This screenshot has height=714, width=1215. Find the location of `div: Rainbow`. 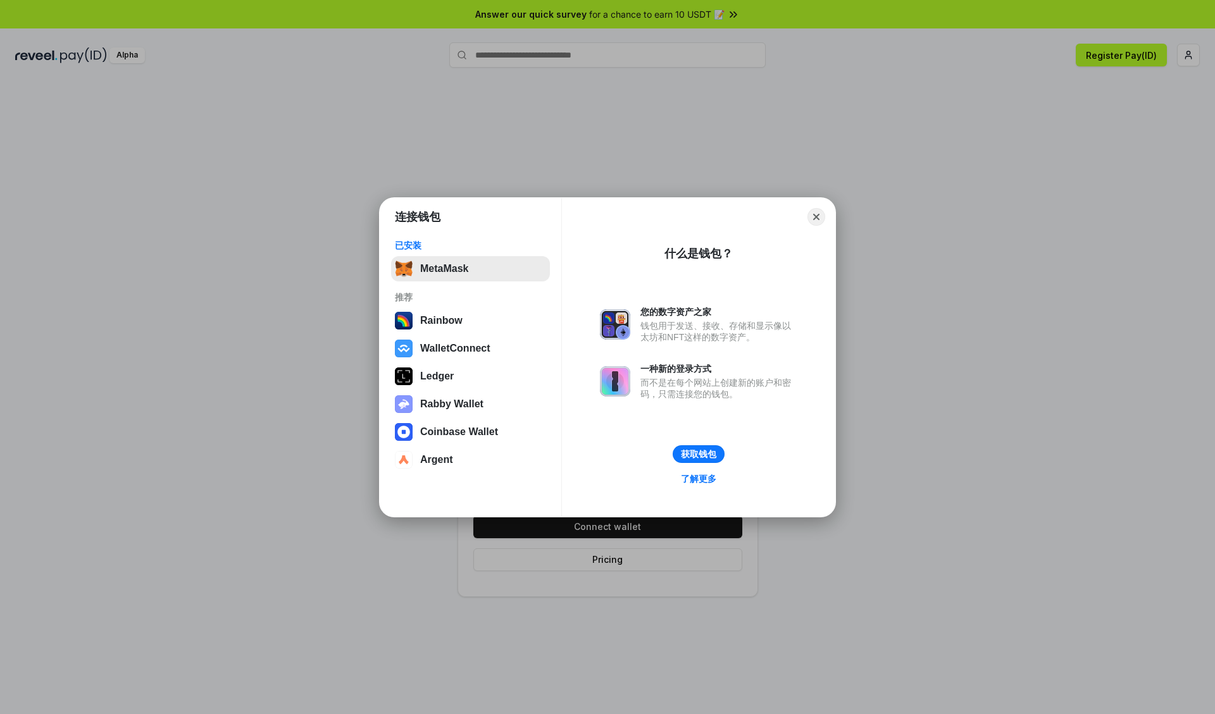

div: Rainbow is located at coordinates (441, 321).